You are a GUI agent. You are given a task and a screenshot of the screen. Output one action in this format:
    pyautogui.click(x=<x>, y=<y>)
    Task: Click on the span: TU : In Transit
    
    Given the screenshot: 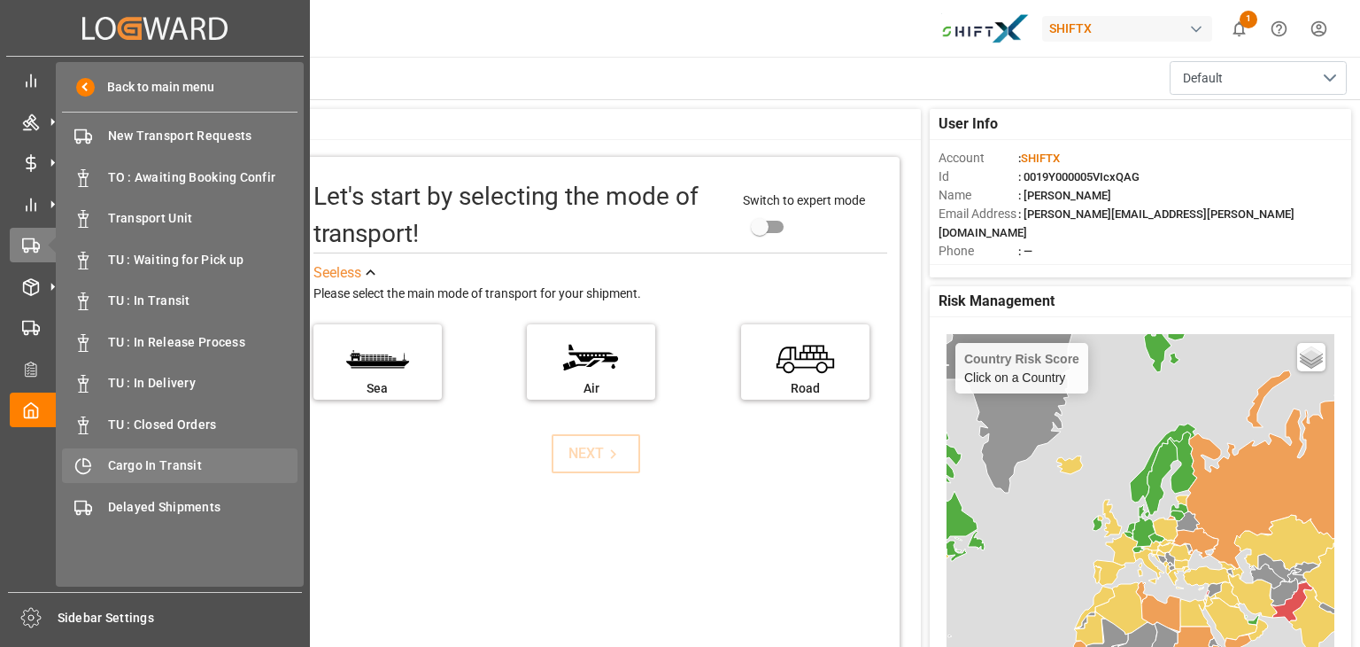 What is the action you would take?
    pyautogui.click(x=203, y=300)
    